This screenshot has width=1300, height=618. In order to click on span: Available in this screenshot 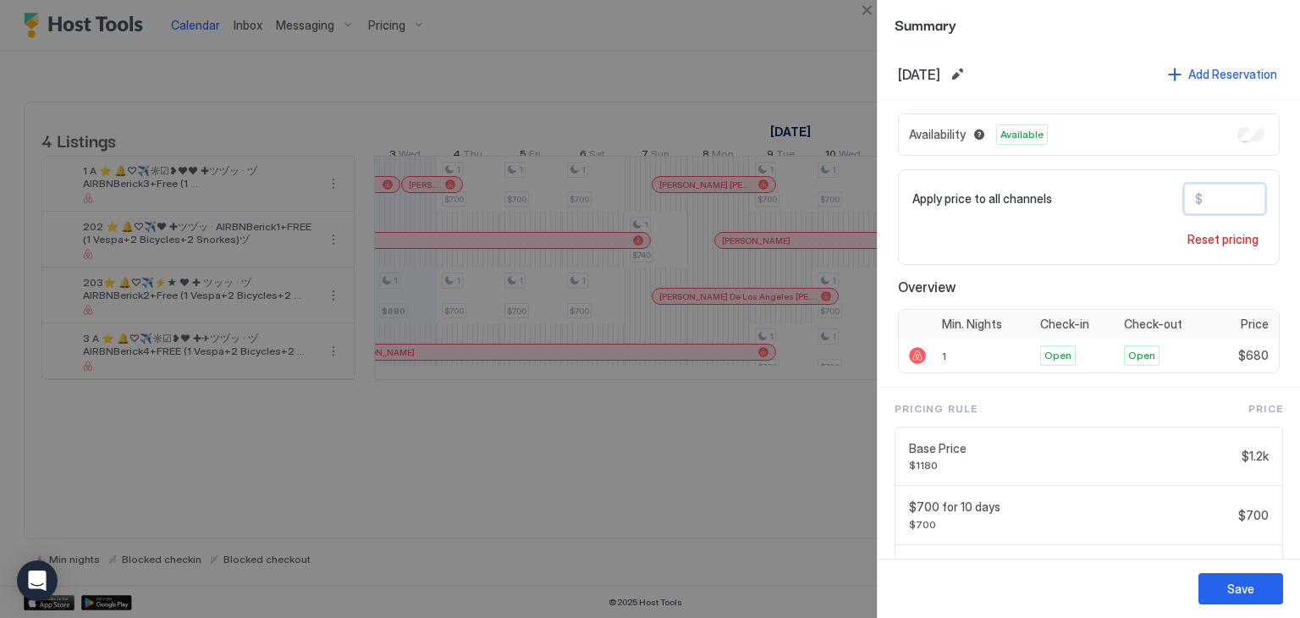, I will do `click(1021, 135)`.